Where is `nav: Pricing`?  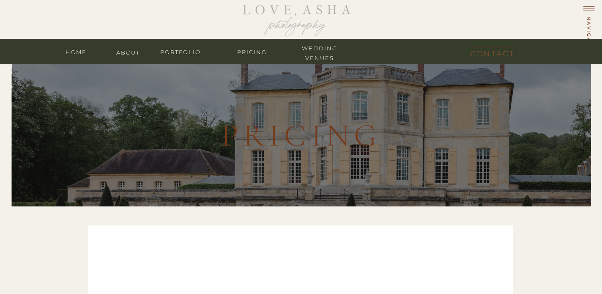
nav: Pricing is located at coordinates (252, 51).